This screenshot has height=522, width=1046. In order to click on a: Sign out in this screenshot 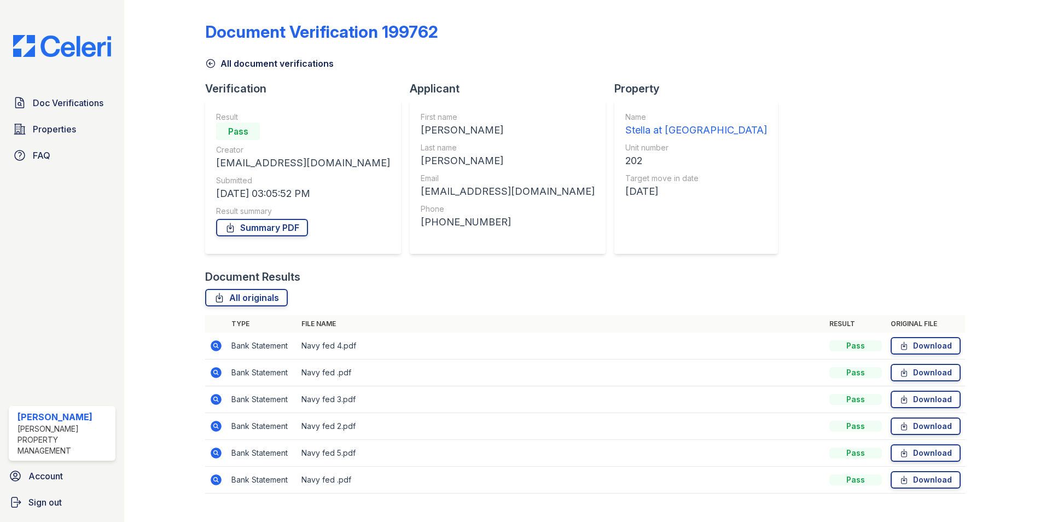, I will do `click(62, 502)`.